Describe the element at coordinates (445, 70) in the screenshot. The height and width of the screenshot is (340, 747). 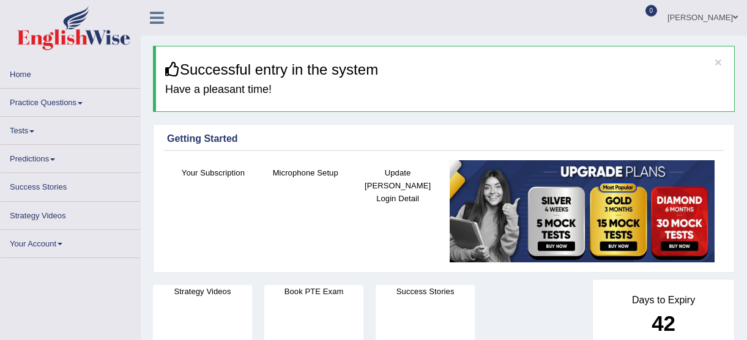
I see `h3: Successful entry in the system` at that location.